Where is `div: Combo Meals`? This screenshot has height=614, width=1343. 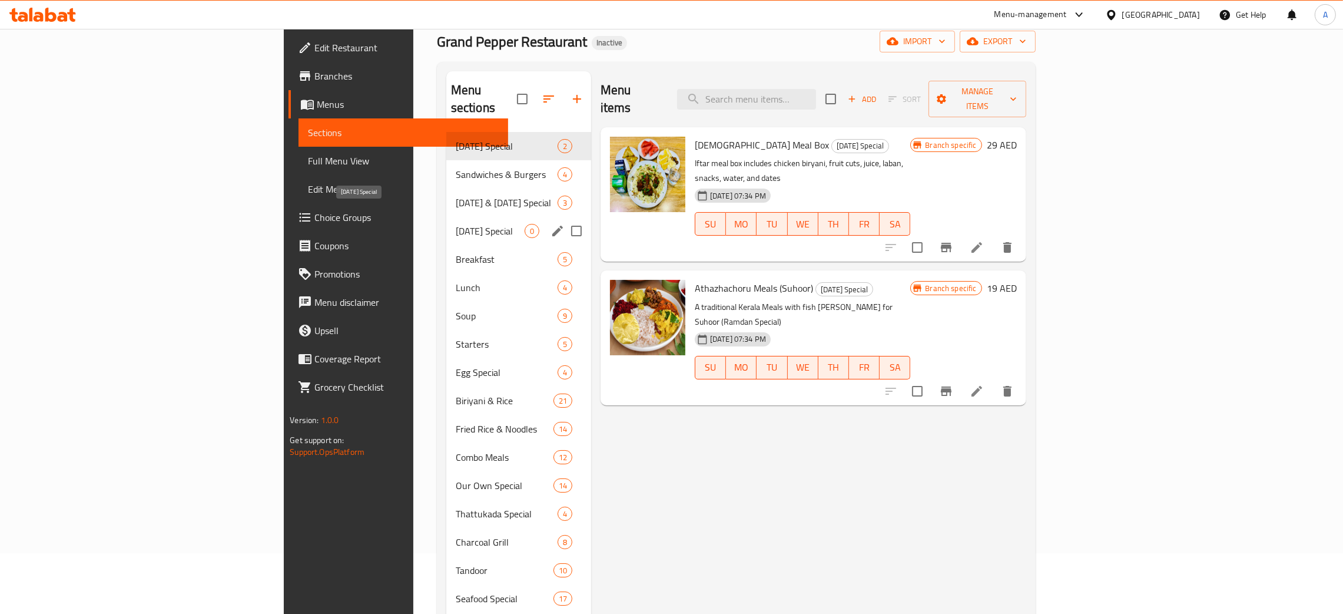 div: Combo Meals is located at coordinates (505, 457).